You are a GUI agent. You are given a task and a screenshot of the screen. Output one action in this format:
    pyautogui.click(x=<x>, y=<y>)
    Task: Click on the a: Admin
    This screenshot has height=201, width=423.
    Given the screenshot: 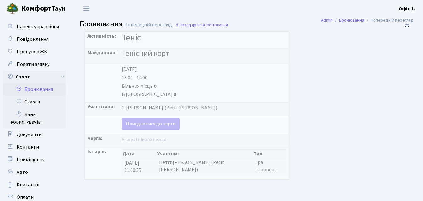 What is the action you would take?
    pyautogui.click(x=327, y=20)
    